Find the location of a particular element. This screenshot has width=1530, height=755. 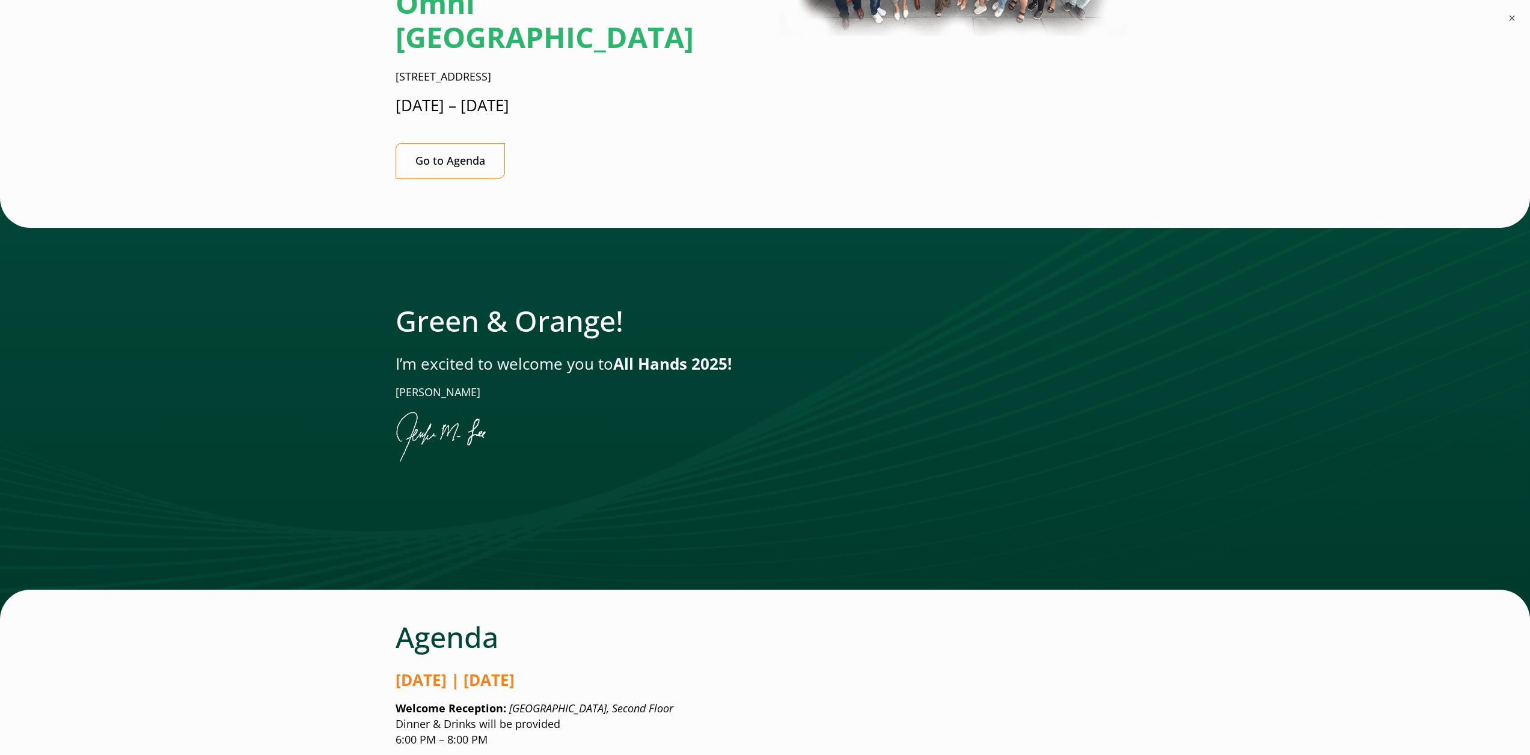

a: Go to Agenda is located at coordinates (450, 161).